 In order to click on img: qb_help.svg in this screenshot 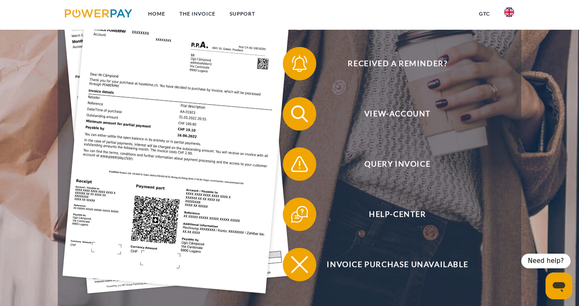, I will do `click(299, 214)`.